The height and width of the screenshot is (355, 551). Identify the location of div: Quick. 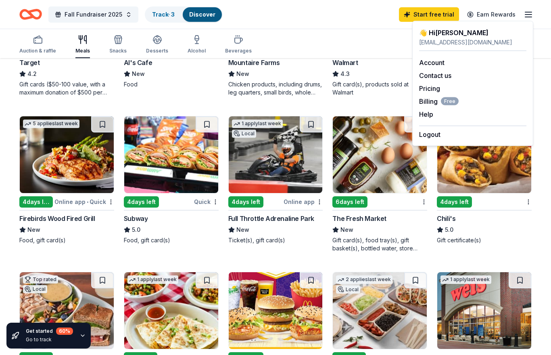
(206, 201).